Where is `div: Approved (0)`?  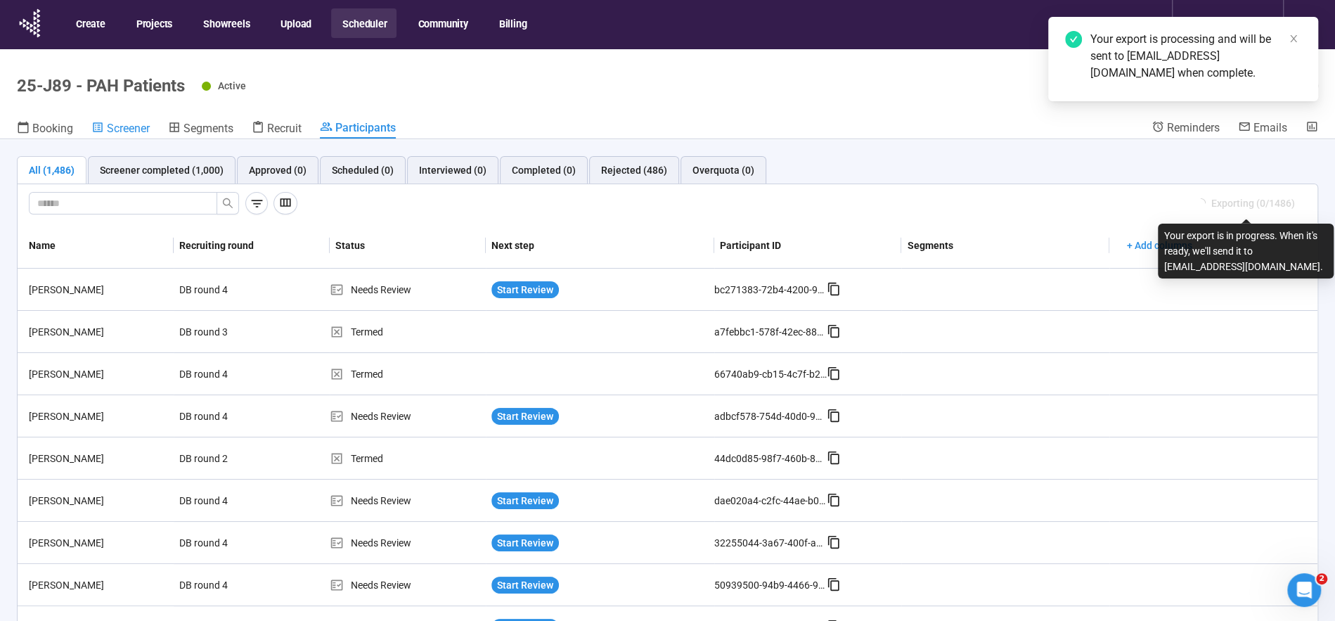 div: Approved (0) is located at coordinates (278, 170).